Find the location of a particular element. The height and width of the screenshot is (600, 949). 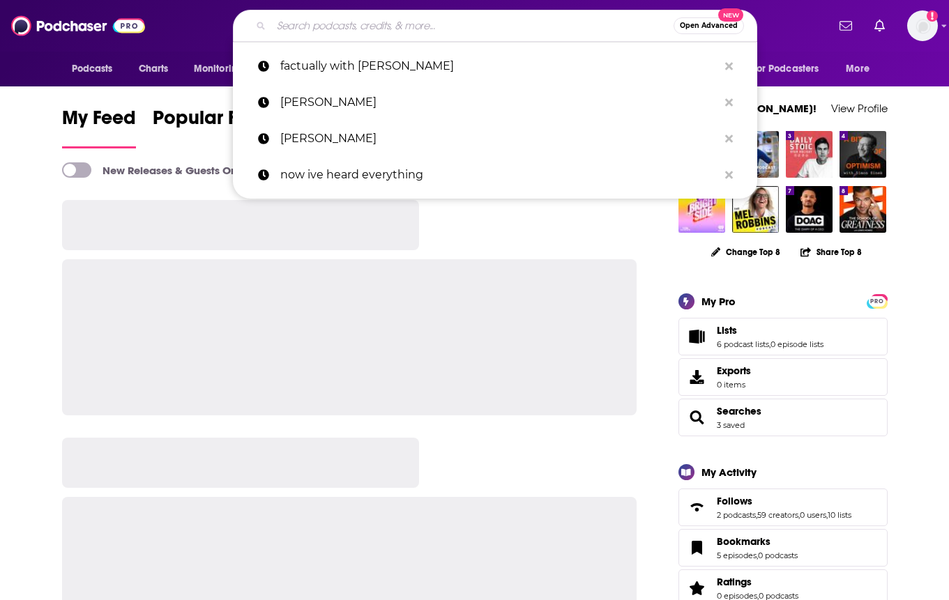

a: The Mel Robbins Podcast is located at coordinates (755, 209).